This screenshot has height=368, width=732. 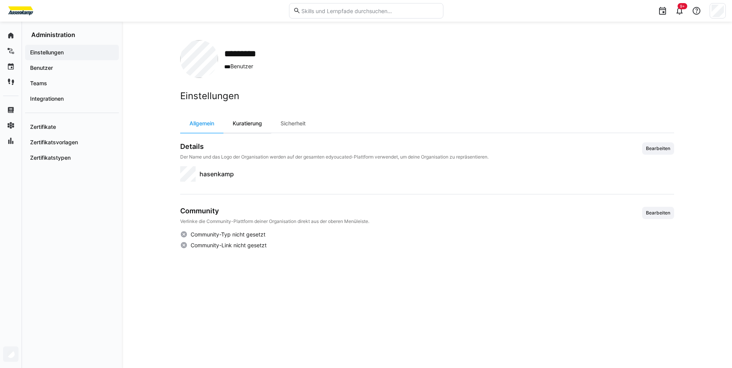 What do you see at coordinates (228, 235) in the screenshot?
I see `span: Community-Typ nicht gesetzt` at bounding box center [228, 235].